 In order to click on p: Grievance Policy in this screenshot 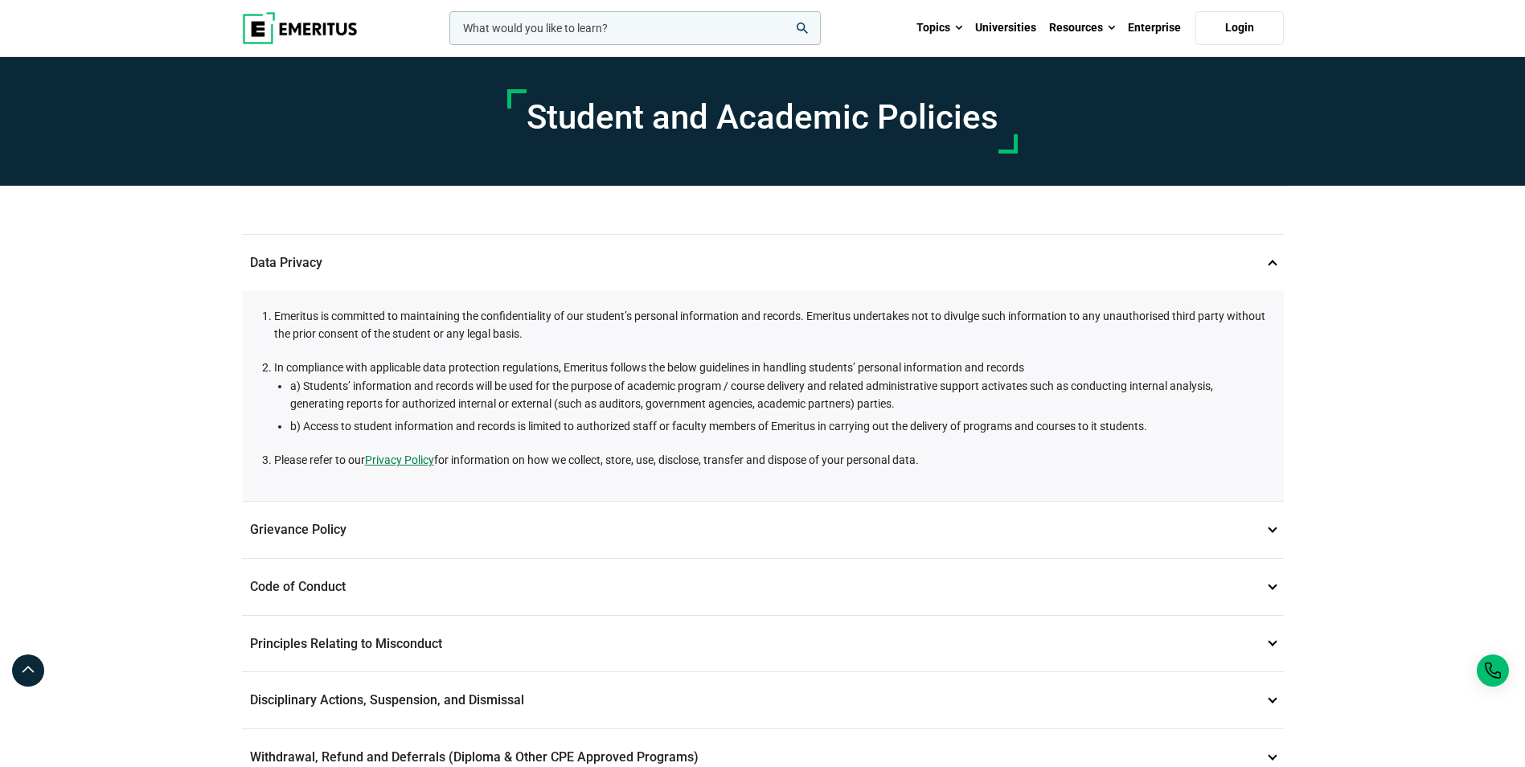, I will do `click(763, 530)`.